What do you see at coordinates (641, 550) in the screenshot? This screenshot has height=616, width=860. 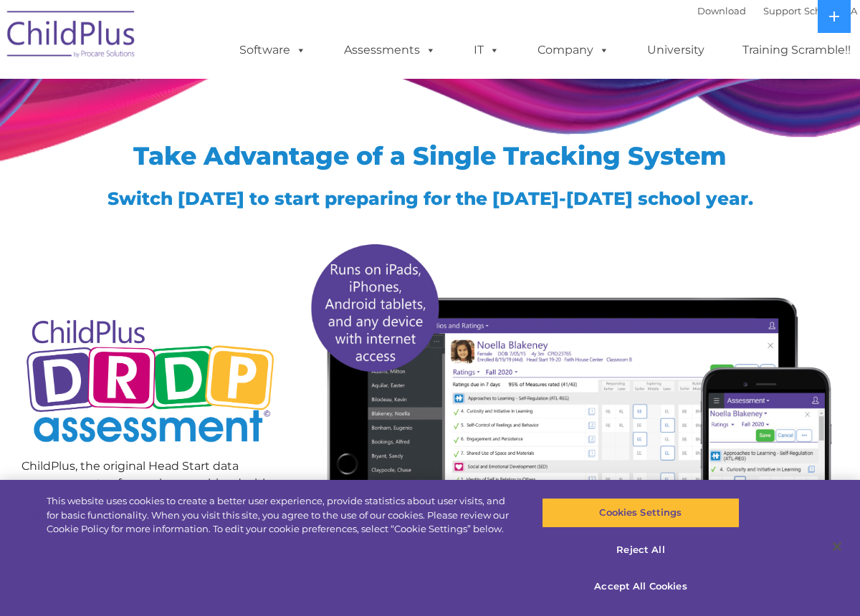 I see `button: Reject All` at bounding box center [641, 550].